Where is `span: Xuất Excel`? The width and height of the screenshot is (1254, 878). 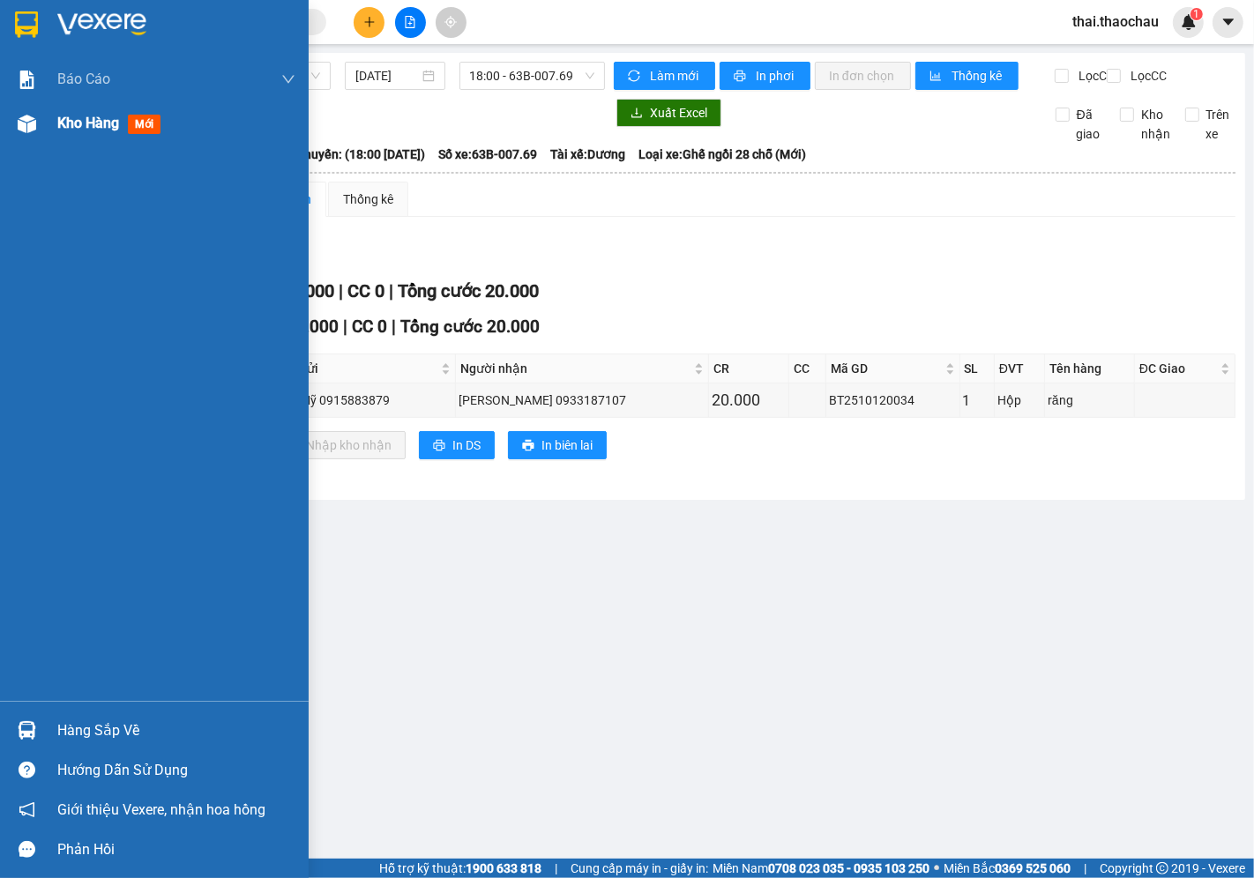 span: Xuất Excel is located at coordinates (678, 113).